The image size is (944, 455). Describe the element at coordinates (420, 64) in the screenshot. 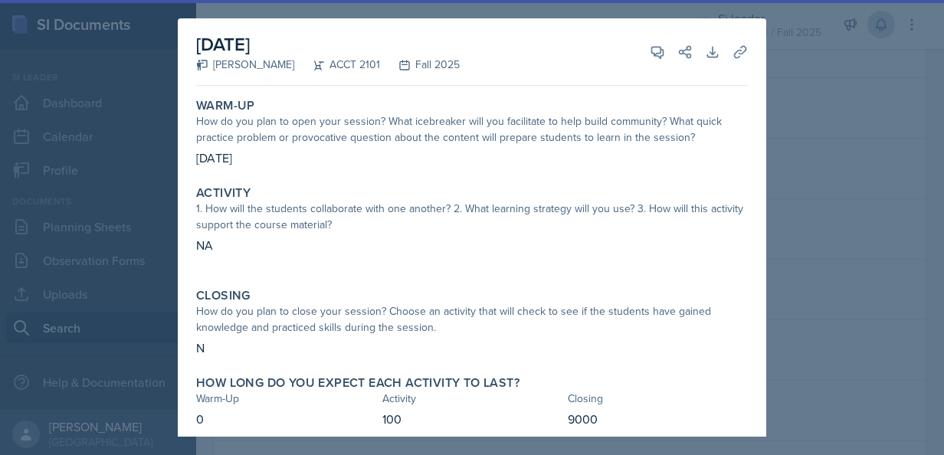

I see `div: Fall 2025` at that location.